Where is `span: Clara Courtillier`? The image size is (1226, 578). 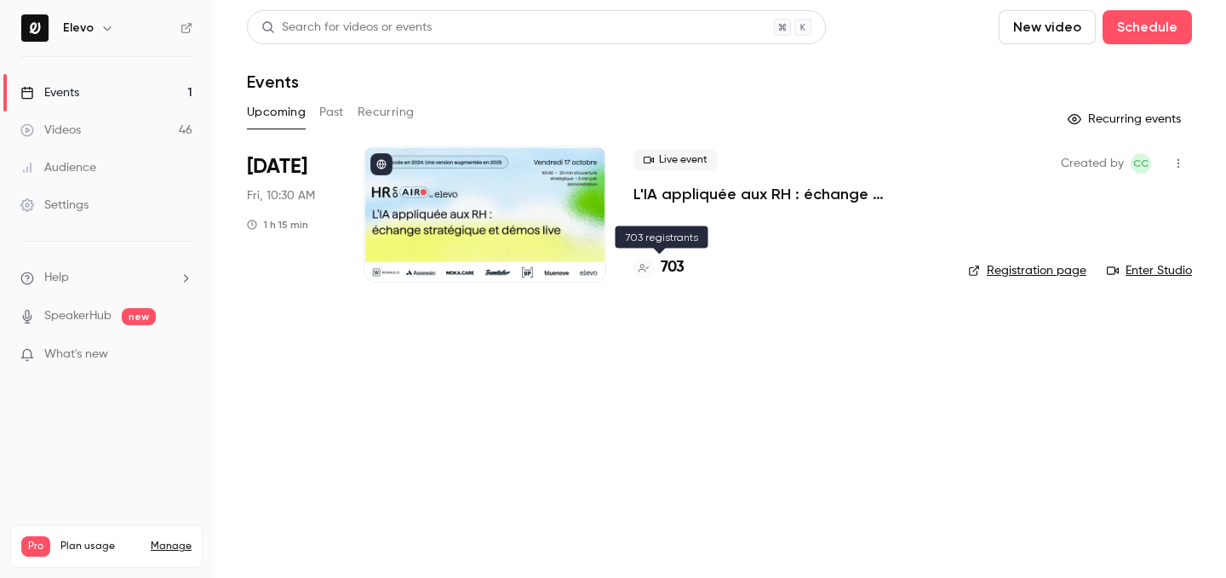 span: Clara Courtillier is located at coordinates (1141, 164).